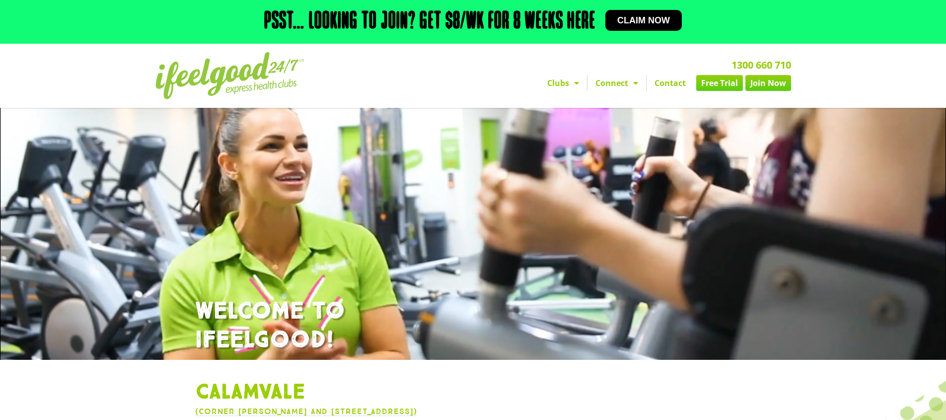 This screenshot has height=420, width=946. What do you see at coordinates (473, 325) in the screenshot?
I see `h1: WELCOME TO IFEELGOOD!` at bounding box center [473, 325].